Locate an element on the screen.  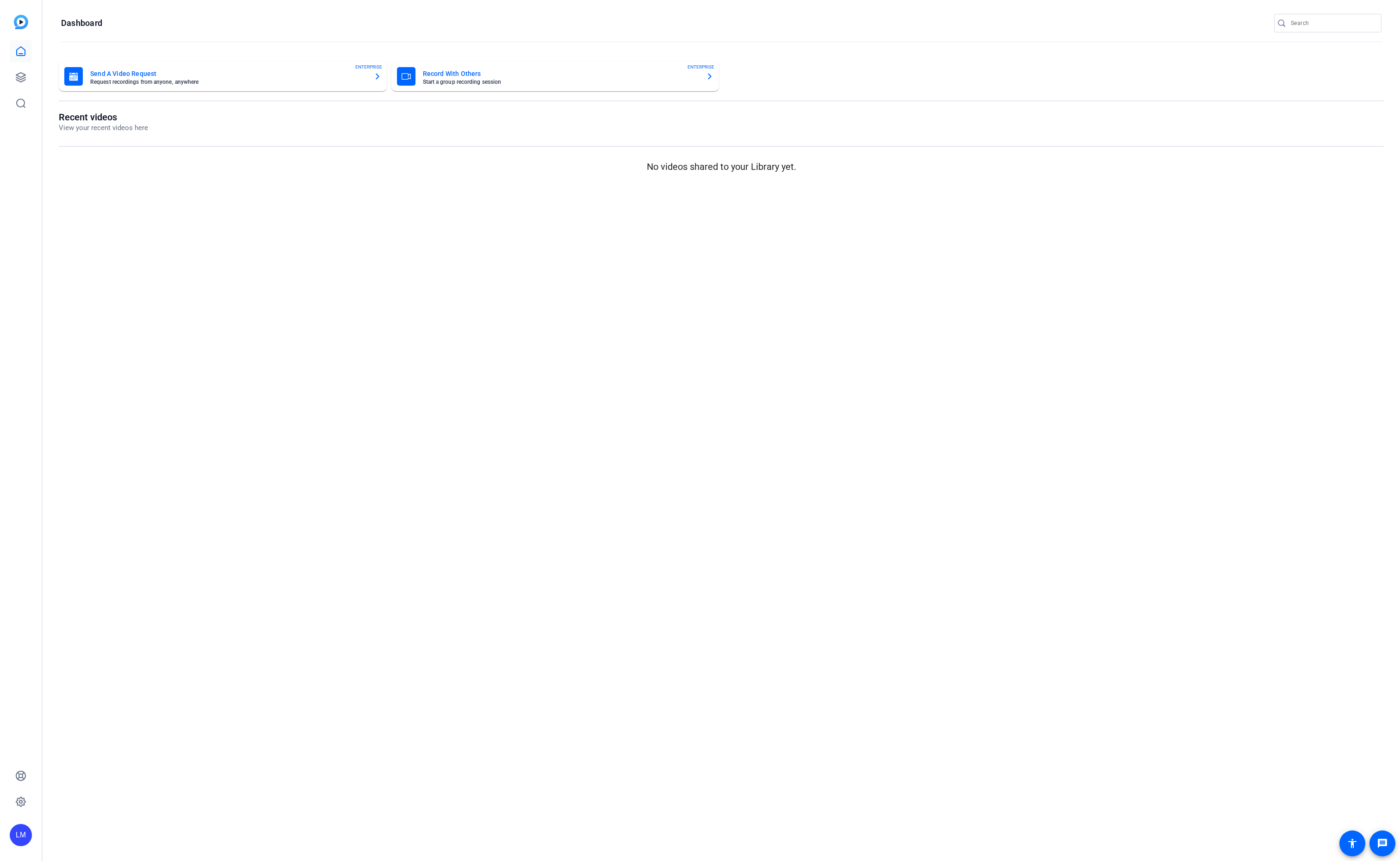
button: Send A Video RequestRequest recordings from anyone, anywhereENTERPRISE is located at coordinates (223, 76).